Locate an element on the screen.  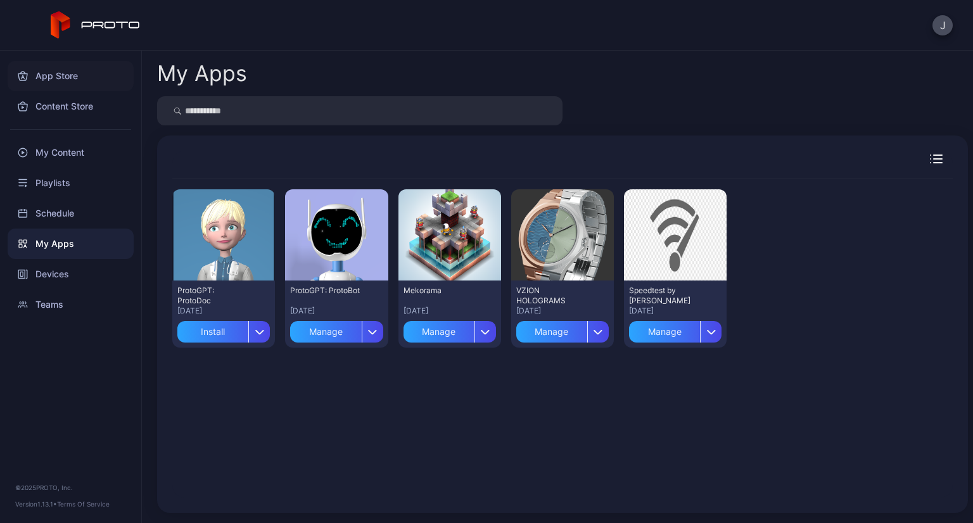
a: Devices is located at coordinates (70, 274).